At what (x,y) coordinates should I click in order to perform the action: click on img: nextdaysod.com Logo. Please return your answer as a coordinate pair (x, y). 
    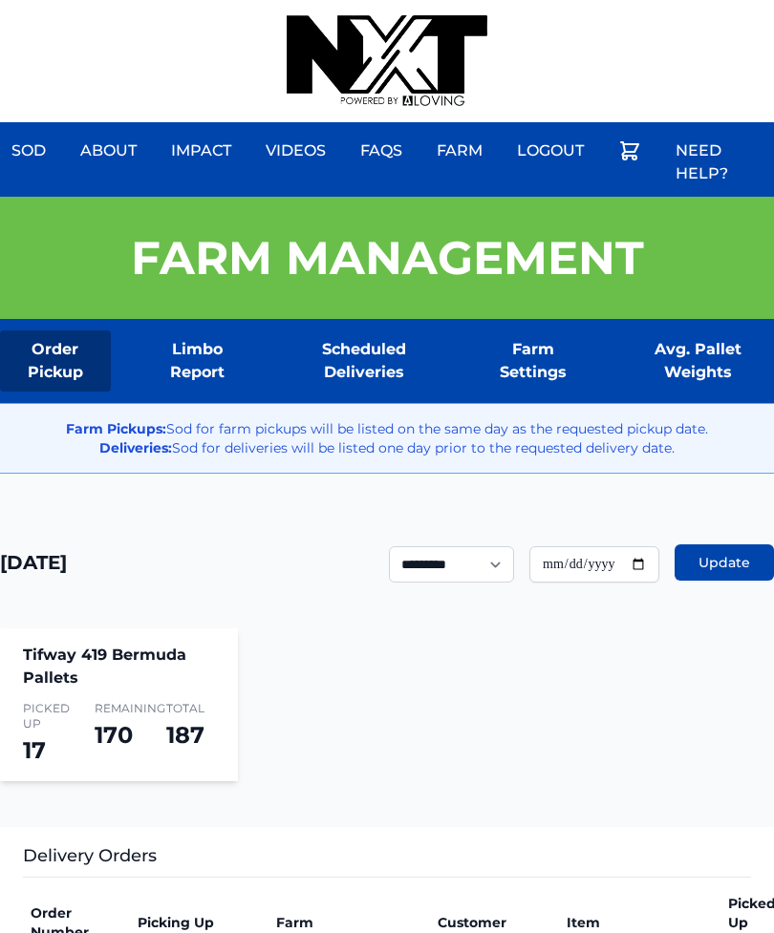
    Looking at the image, I should click on (387, 61).